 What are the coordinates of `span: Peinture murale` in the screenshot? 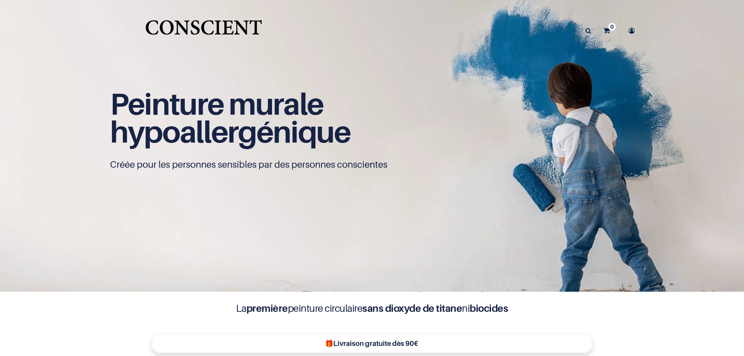 It's located at (217, 103).